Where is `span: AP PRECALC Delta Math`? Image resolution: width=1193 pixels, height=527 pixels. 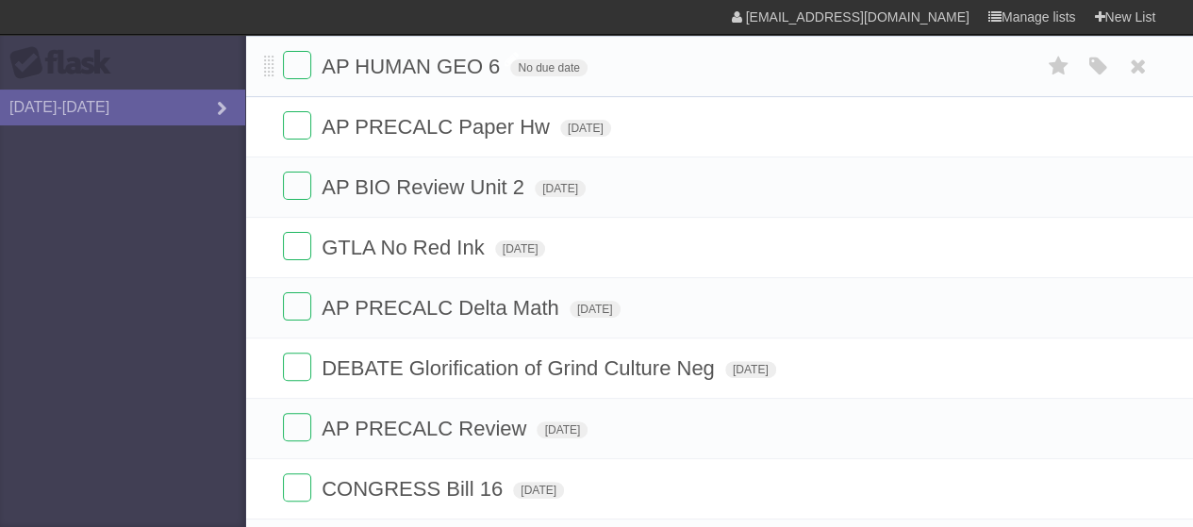 span: AP PRECALC Delta Math is located at coordinates (442, 307).